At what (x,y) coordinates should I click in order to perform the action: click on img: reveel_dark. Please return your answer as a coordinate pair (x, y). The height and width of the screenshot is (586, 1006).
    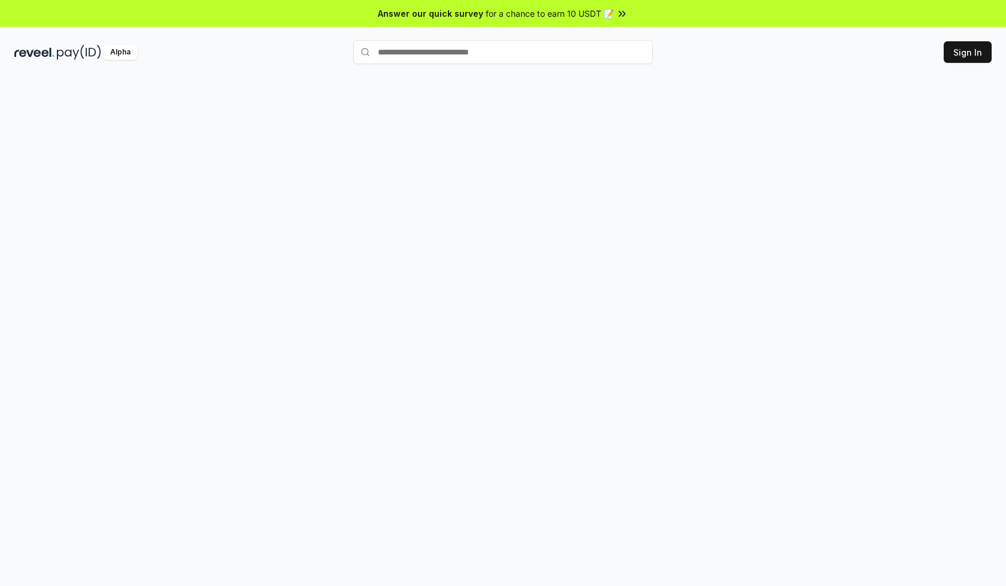
    Looking at the image, I should click on (34, 52).